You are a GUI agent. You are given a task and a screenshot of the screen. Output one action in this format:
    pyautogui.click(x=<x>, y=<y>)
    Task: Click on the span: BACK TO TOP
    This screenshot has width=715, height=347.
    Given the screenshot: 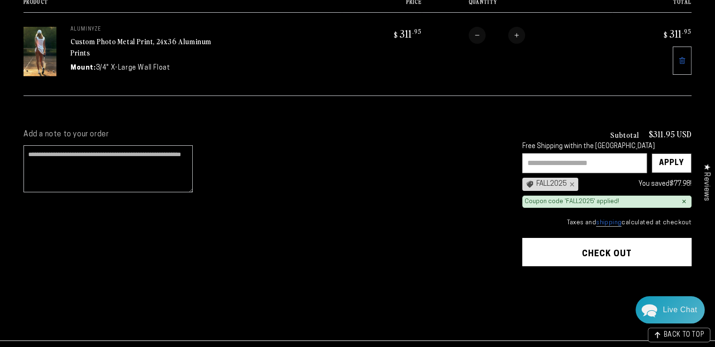 What is the action you would take?
    pyautogui.click(x=683, y=335)
    